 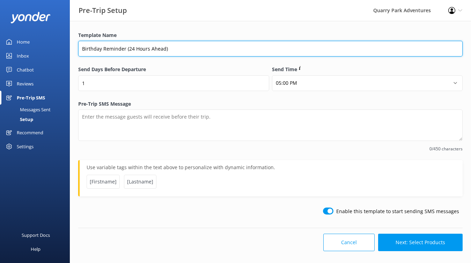 I want to click on div: Inbox, so click(x=23, y=56).